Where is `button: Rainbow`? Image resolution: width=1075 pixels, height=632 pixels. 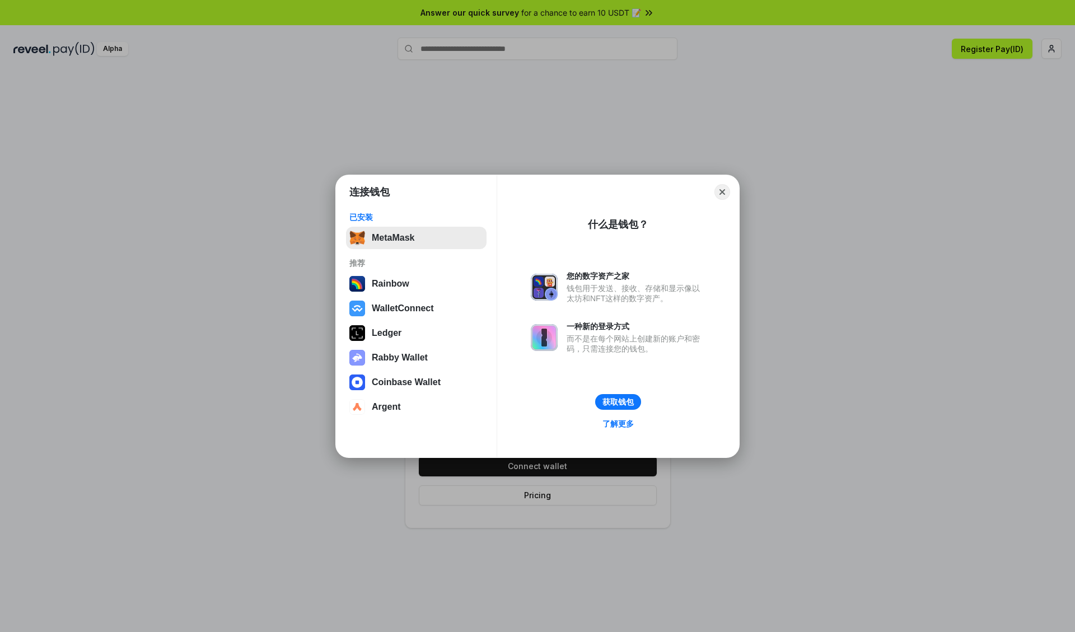 button: Rainbow is located at coordinates (416, 284).